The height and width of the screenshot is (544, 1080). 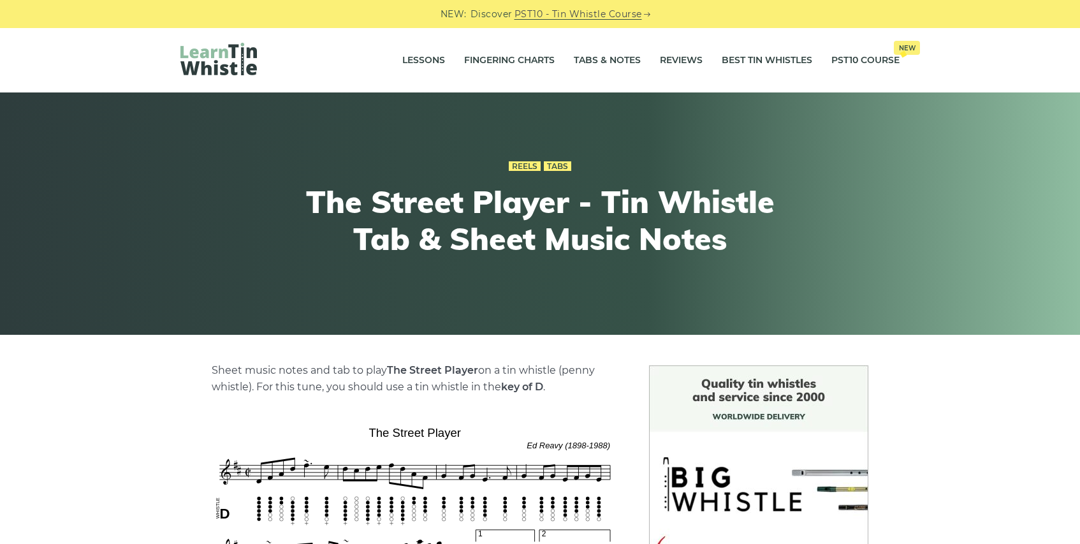 What do you see at coordinates (423, 61) in the screenshot?
I see `a: Lessons` at bounding box center [423, 61].